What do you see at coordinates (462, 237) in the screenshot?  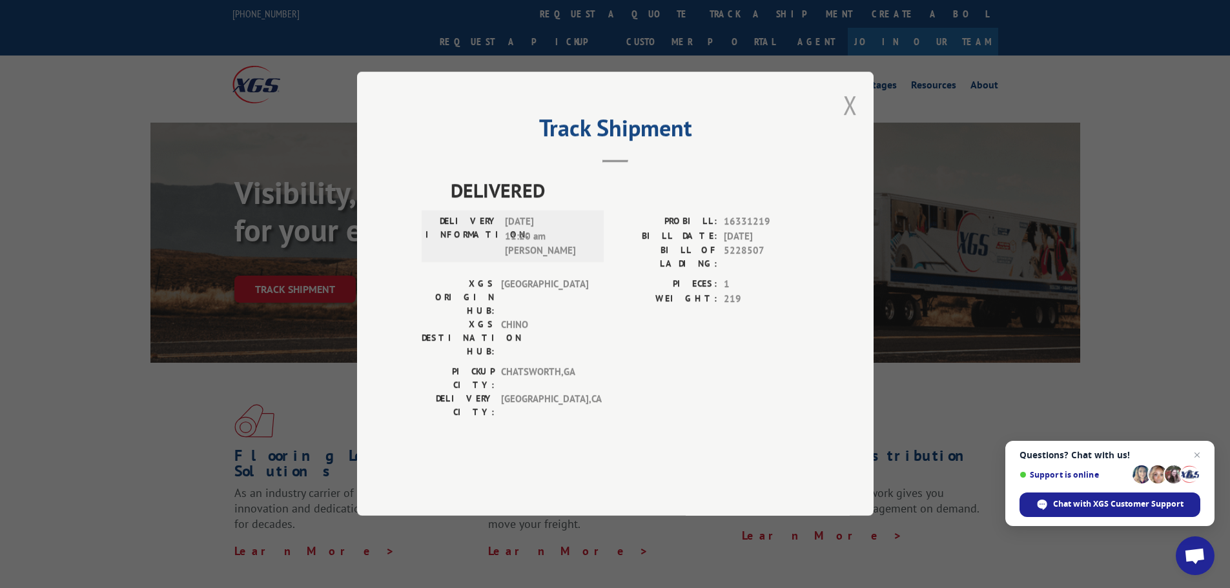 I see `label: DELIVERY INFORMATION:` at bounding box center [462, 237].